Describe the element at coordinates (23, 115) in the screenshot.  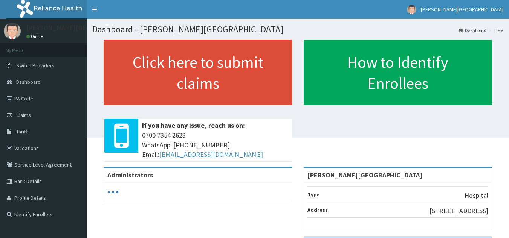
I see `span: Claims` at that location.